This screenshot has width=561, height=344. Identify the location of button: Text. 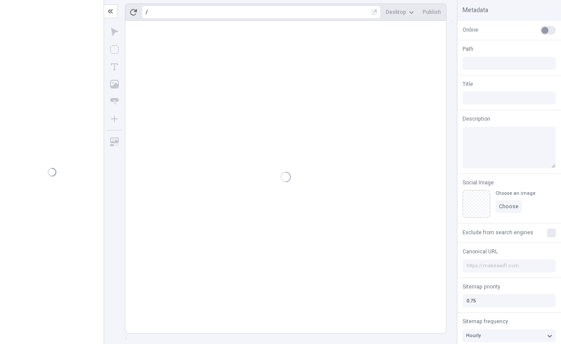
(114, 67).